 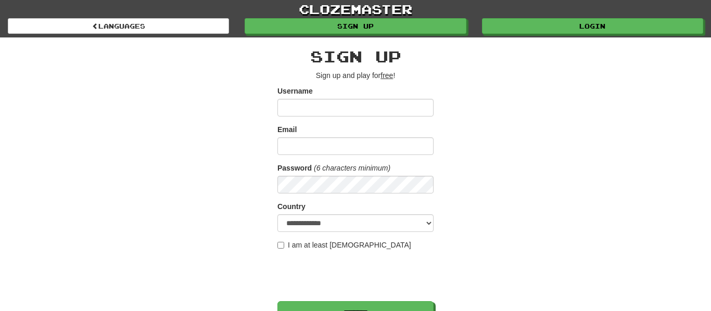 I want to click on label: Password, so click(x=294, y=168).